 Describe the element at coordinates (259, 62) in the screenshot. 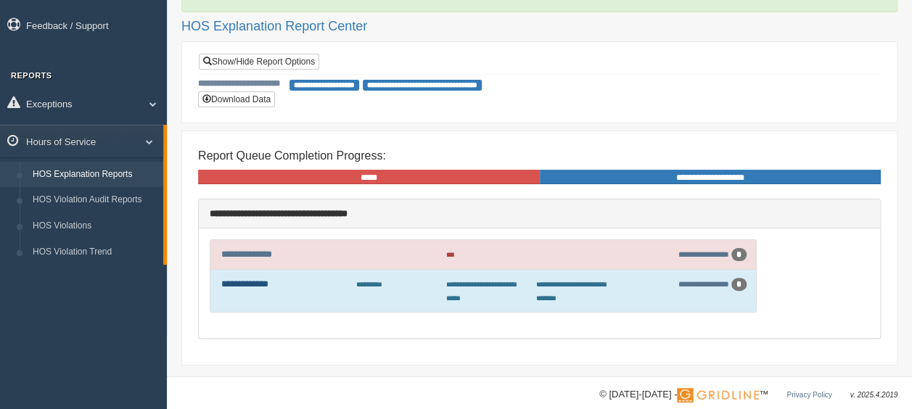

I see `a: Show/Hide Report Options` at that location.